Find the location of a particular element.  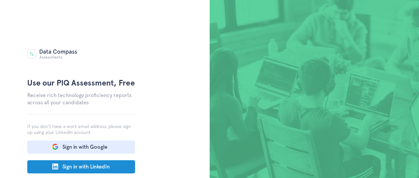

button: Sign in with LinkedIn is located at coordinates (81, 167).